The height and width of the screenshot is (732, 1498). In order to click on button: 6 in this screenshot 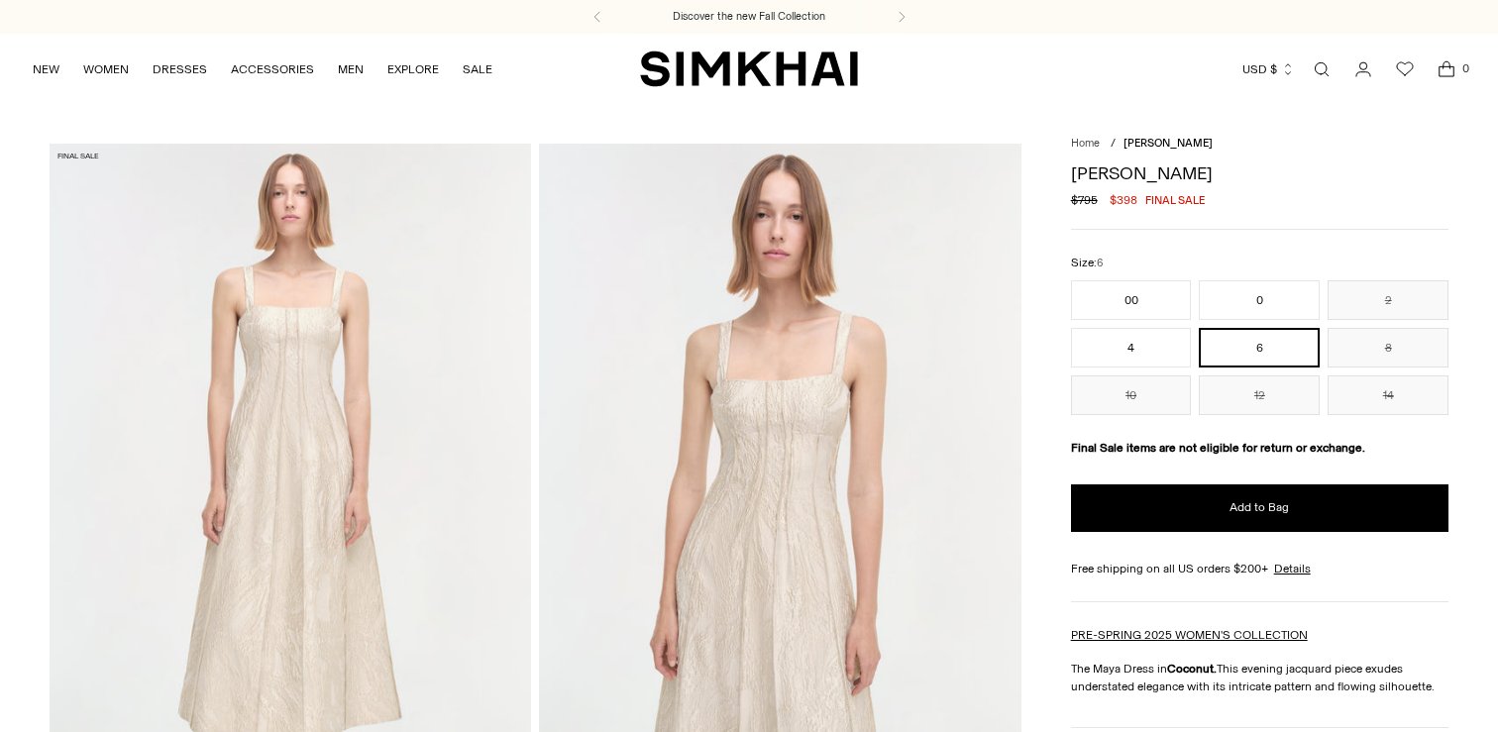, I will do `click(1260, 348)`.